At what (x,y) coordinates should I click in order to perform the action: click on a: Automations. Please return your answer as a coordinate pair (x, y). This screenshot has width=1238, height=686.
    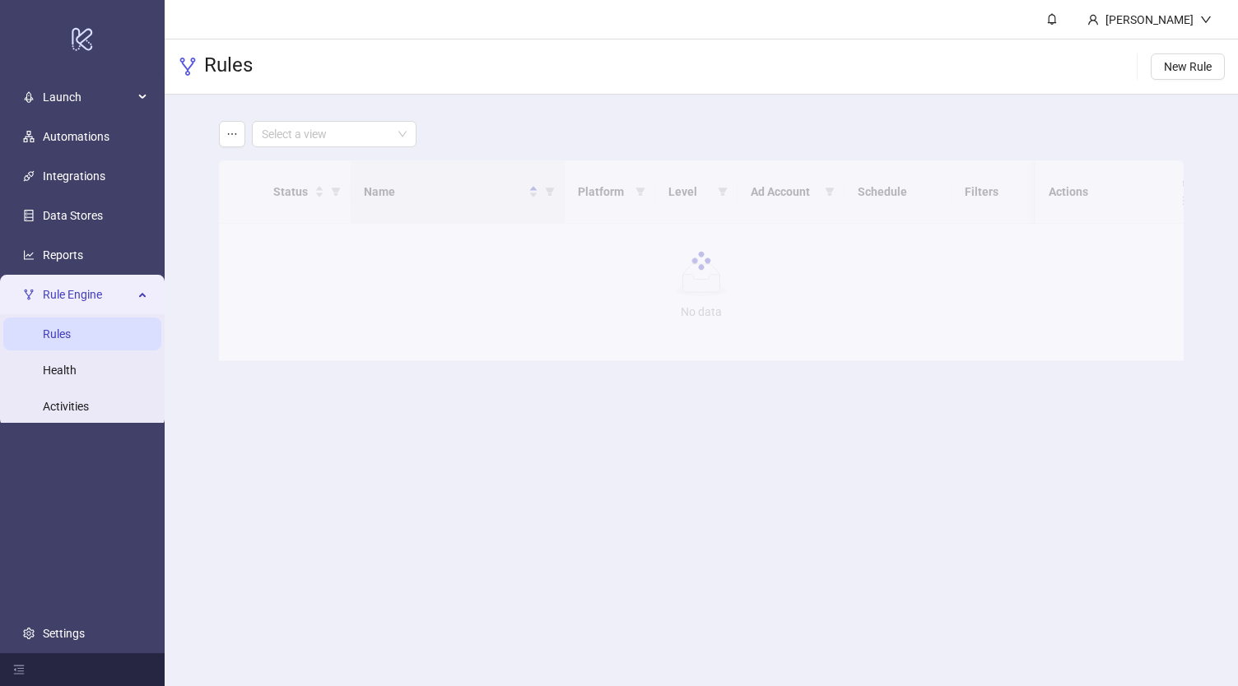
    Looking at the image, I should click on (76, 137).